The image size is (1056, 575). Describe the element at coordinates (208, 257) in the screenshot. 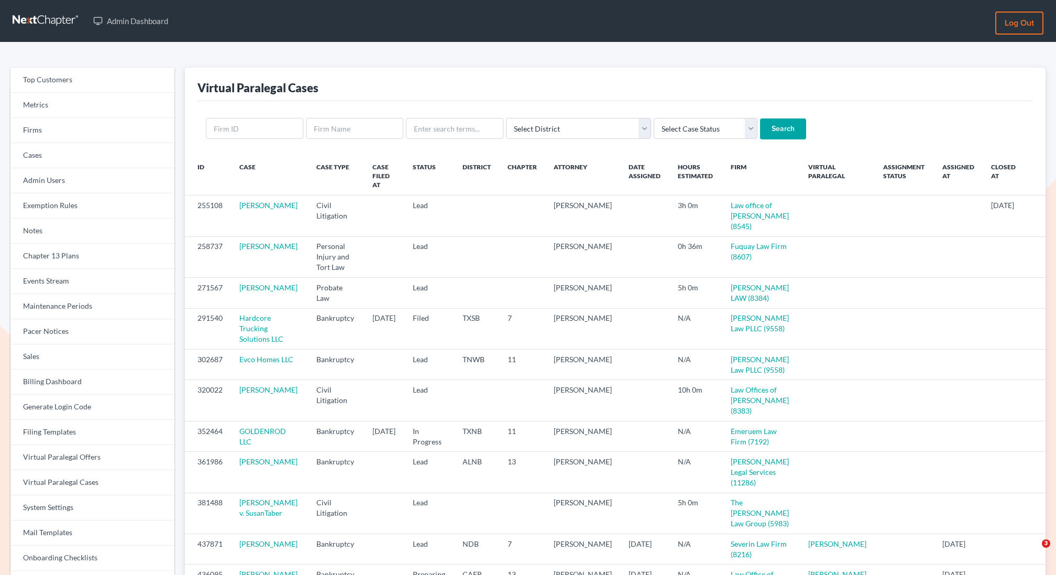

I see `td: 258737` at that location.